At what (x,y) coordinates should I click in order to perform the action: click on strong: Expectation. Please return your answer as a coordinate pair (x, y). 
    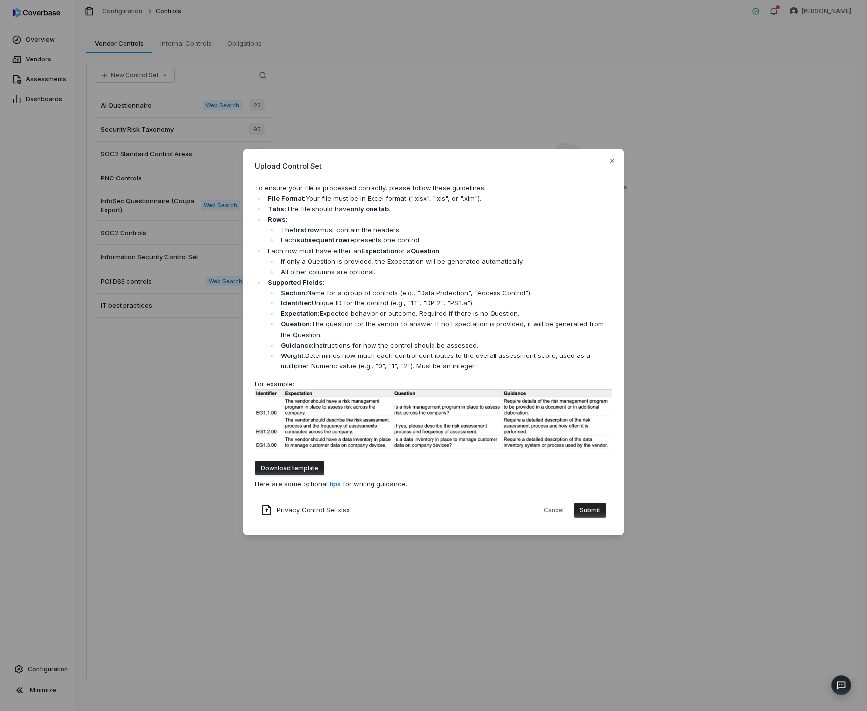
    Looking at the image, I should click on (379, 251).